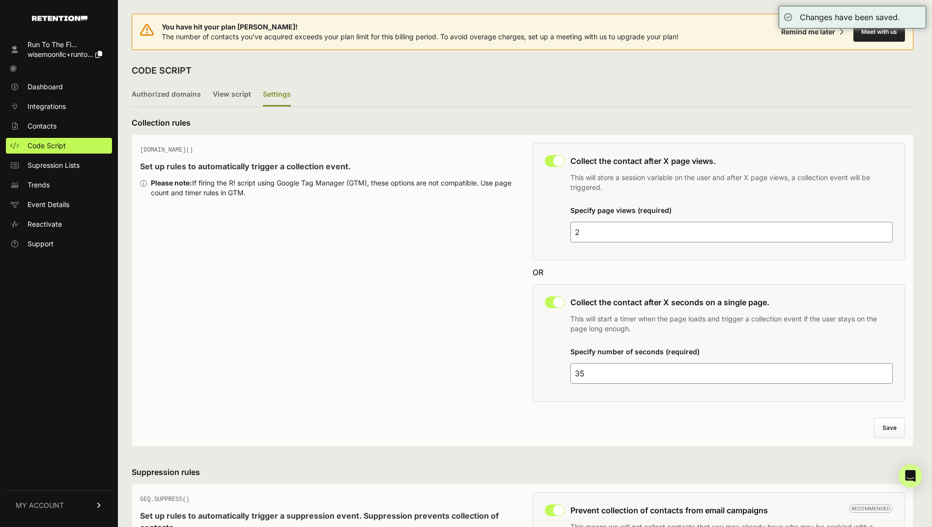 This screenshot has width=932, height=527. What do you see at coordinates (59, 185) in the screenshot?
I see `a: Trends` at bounding box center [59, 185].